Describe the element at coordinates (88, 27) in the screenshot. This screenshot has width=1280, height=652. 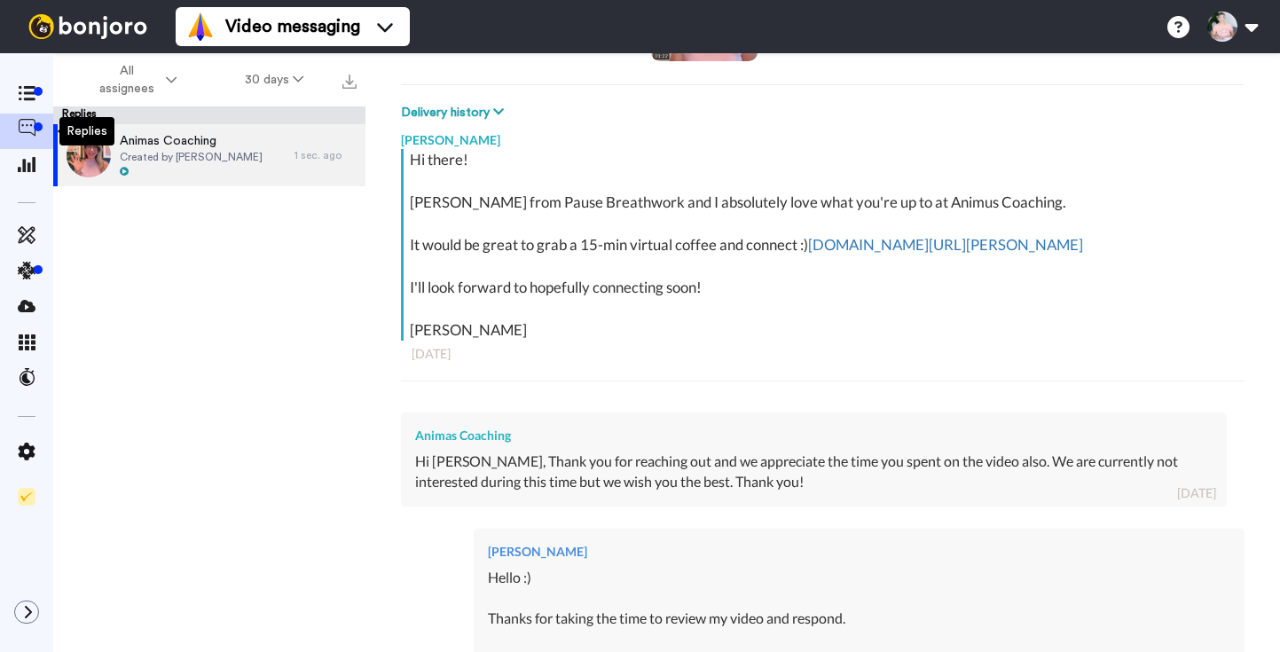
I see `img: bj-logo-header-white.svg` at that location.